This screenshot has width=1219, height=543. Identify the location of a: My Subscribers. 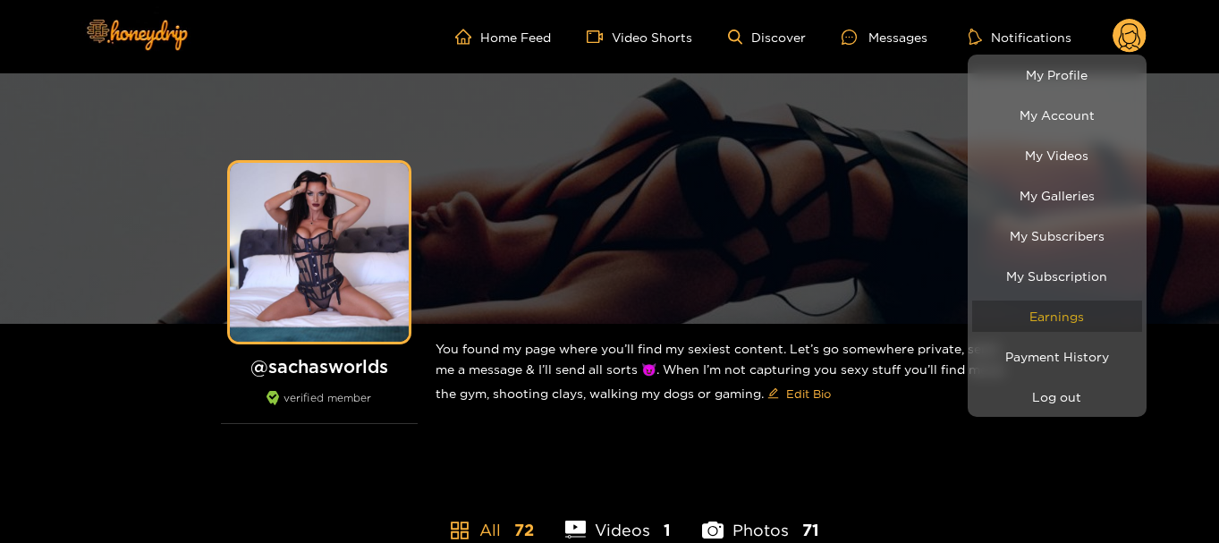
(1057, 235).